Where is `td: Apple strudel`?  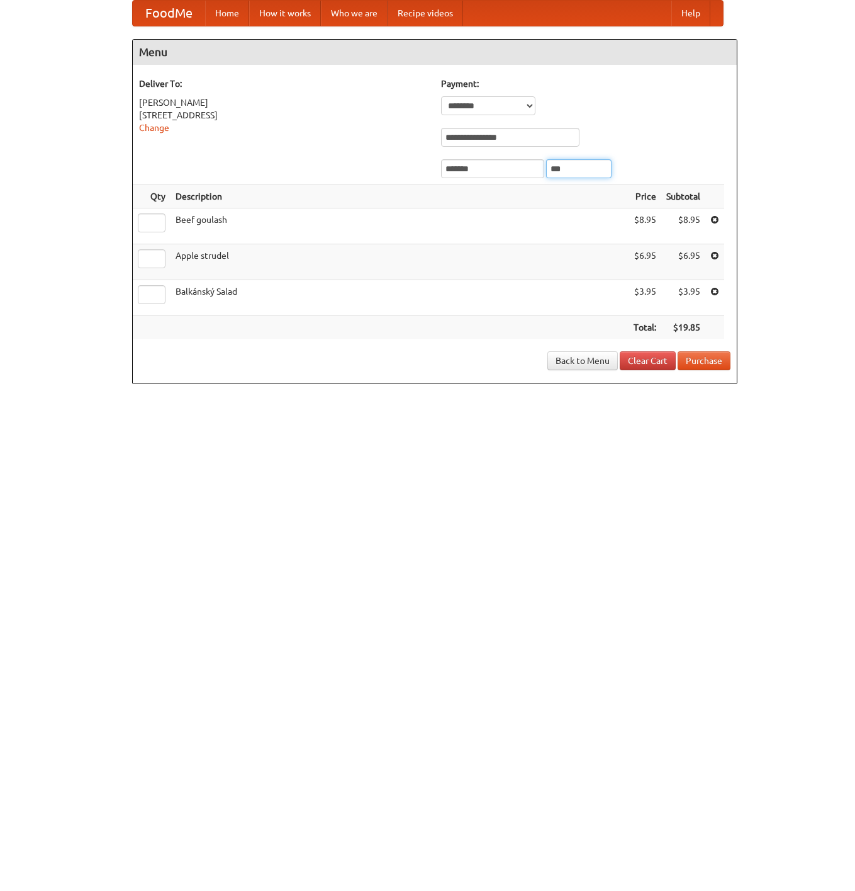 td: Apple strudel is located at coordinates (400, 262).